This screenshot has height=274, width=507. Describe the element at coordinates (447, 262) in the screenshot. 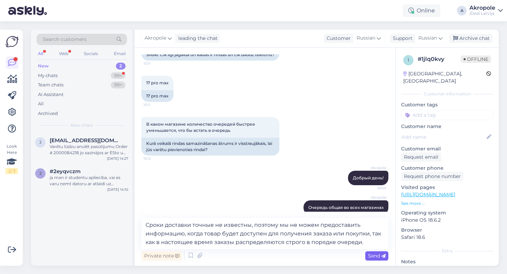

I see `p: Notes` at that location.